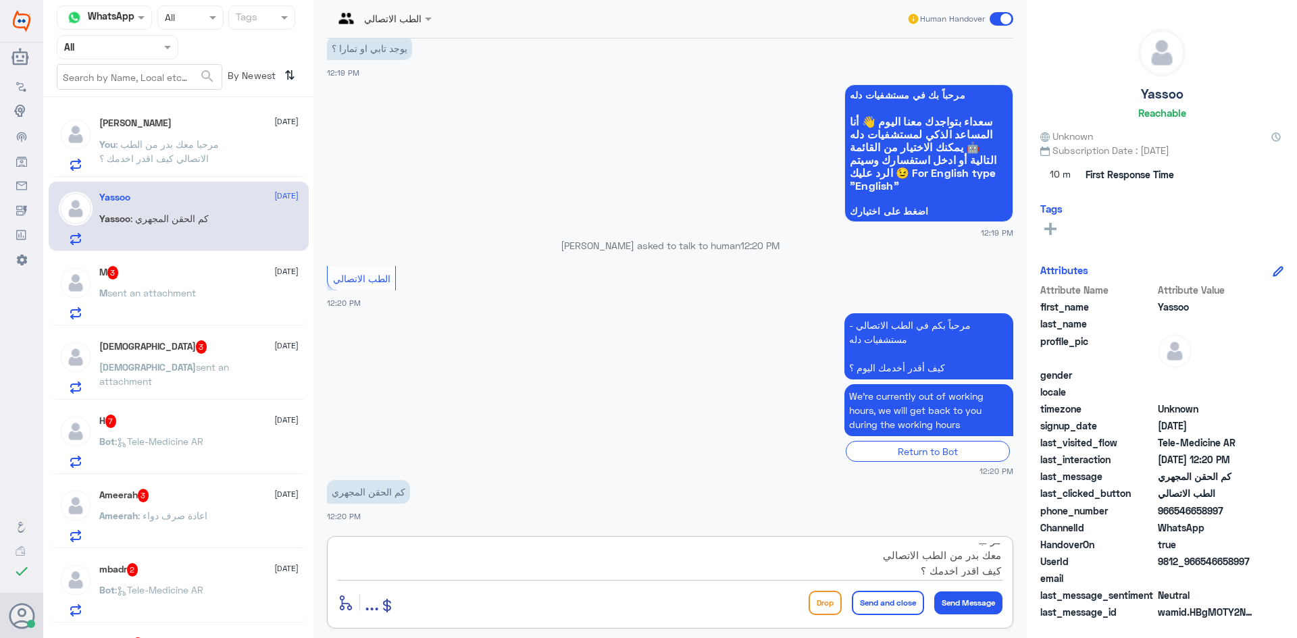 The height and width of the screenshot is (638, 1297). Describe the element at coordinates (1206, 290) in the screenshot. I see `span: Attribute Value` at that location.